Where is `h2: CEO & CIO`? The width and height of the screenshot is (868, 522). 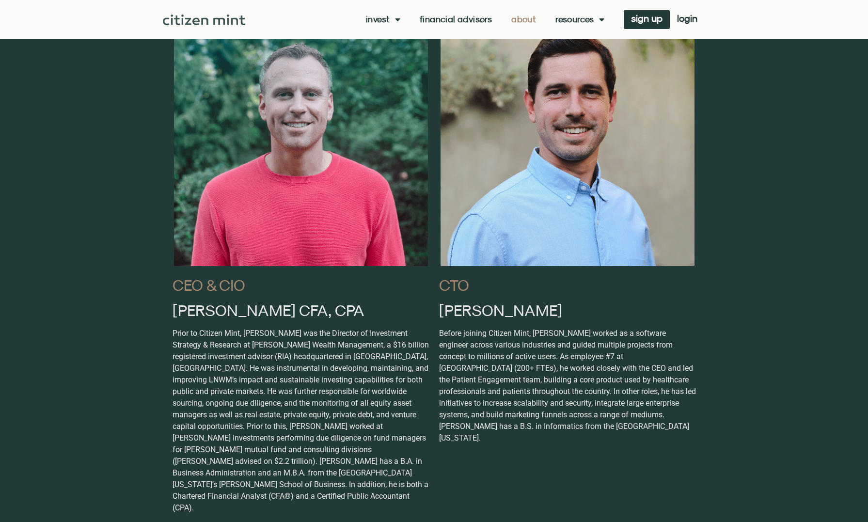 h2: CEO & CIO is located at coordinates (301, 285).